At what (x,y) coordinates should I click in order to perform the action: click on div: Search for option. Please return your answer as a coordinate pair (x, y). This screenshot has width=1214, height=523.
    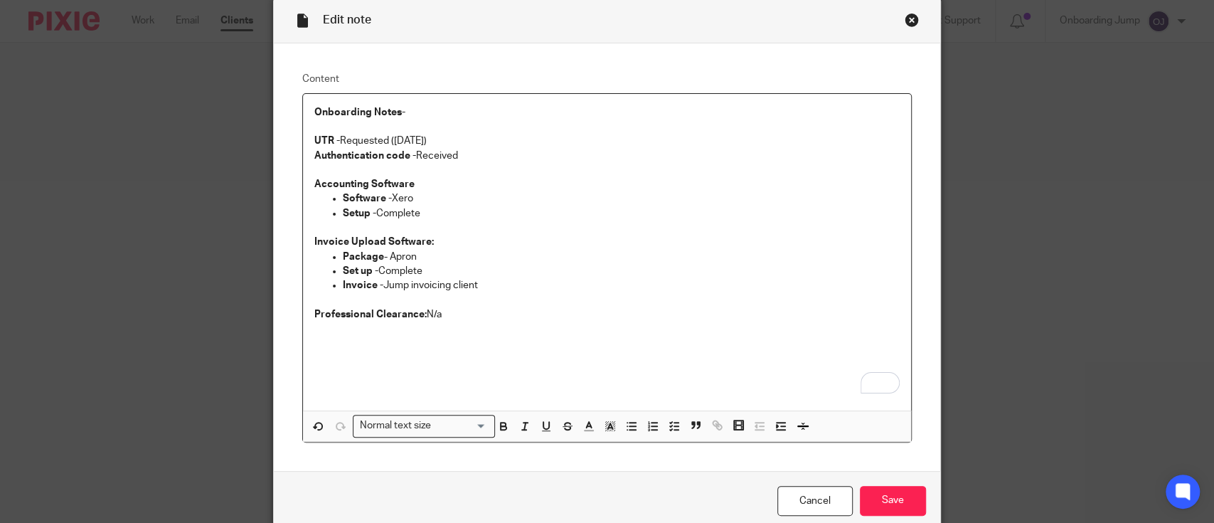
    Looking at the image, I should click on (424, 425).